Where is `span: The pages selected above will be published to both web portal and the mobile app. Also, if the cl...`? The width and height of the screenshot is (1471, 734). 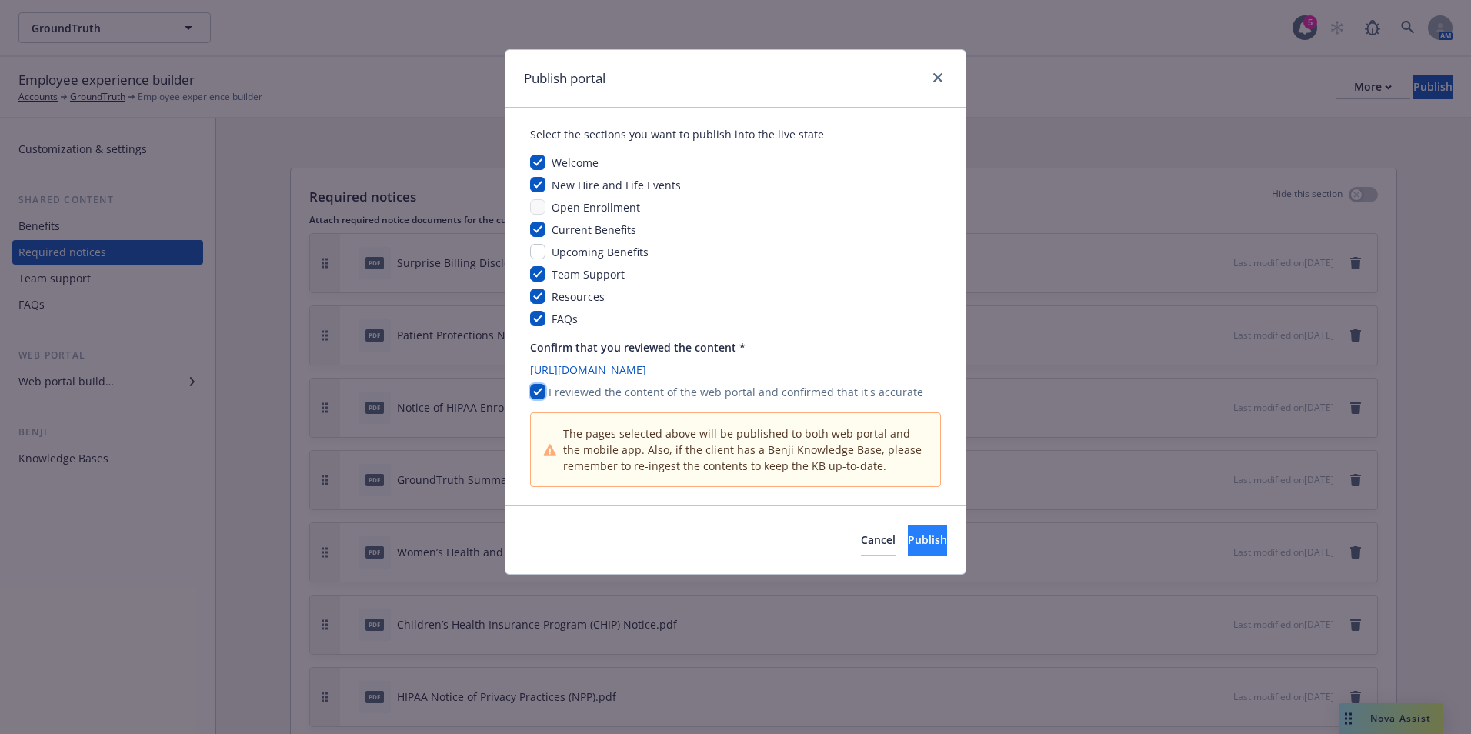 span: The pages selected above will be published to both web portal and the mobile app. Also, if the cl... is located at coordinates (746, 449).